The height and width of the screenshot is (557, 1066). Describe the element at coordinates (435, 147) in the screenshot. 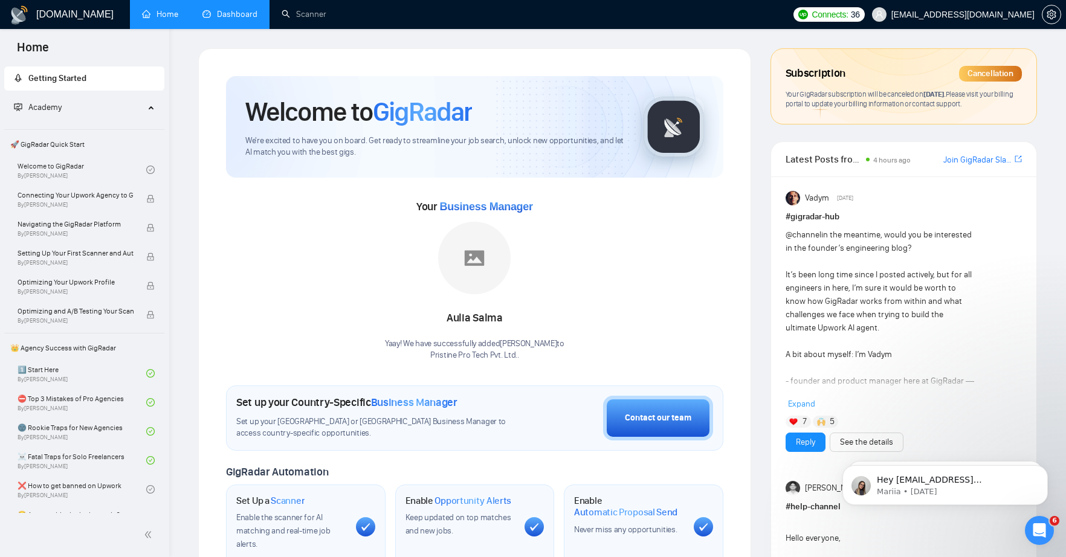

I see `span: We're excited to have you on board. Get ready to streamline your job search, unlock new opportuni...` at that location.